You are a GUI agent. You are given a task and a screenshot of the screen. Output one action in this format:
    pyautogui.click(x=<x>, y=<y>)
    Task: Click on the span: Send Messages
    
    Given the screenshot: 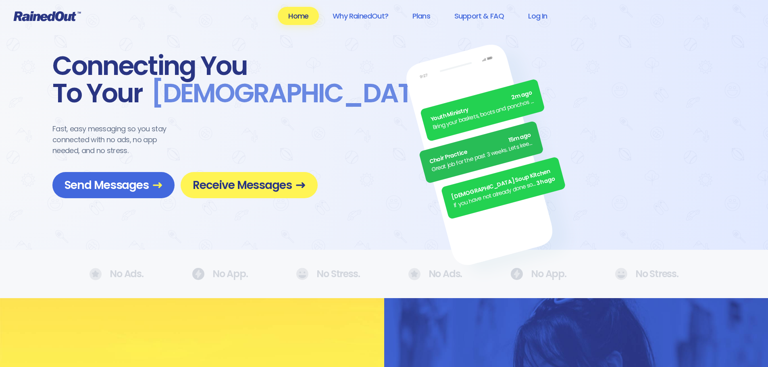 What is the action you would take?
    pyautogui.click(x=113, y=185)
    